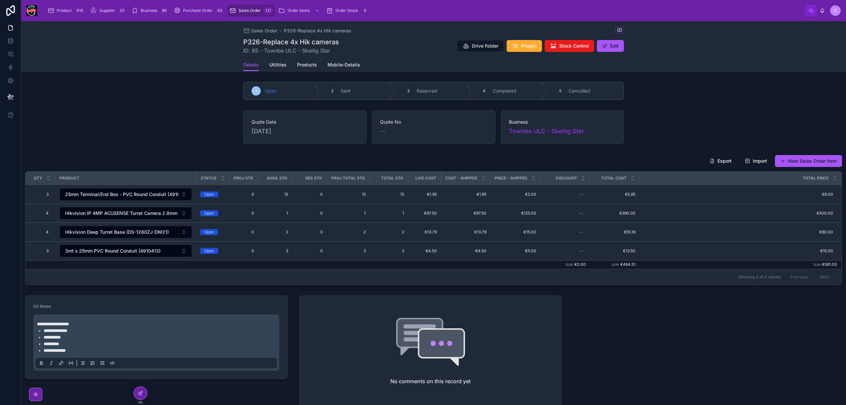 Image resolution: width=846 pixels, height=405 pixels. Describe the element at coordinates (122, 213) in the screenshot. I see `span: Hikvision IP 4MP ACUSENSE Turret Camera 2.8mm (DS-2CD2346G2-IU)` at that location.